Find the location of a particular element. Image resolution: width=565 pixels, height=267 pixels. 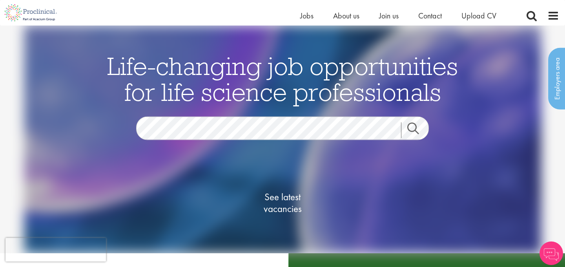

span: Join us is located at coordinates (389, 16).